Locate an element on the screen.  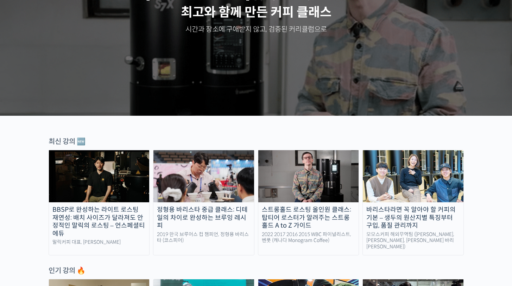
span: 설정 is located at coordinates (113, 236).